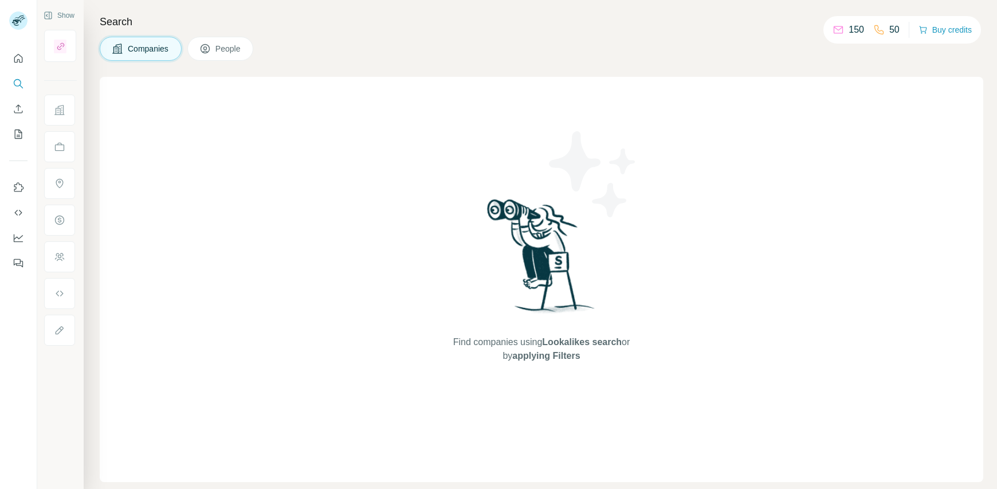 The height and width of the screenshot is (489, 997). Describe the element at coordinates (582, 342) in the screenshot. I see `span: Lookalikes search` at that location.